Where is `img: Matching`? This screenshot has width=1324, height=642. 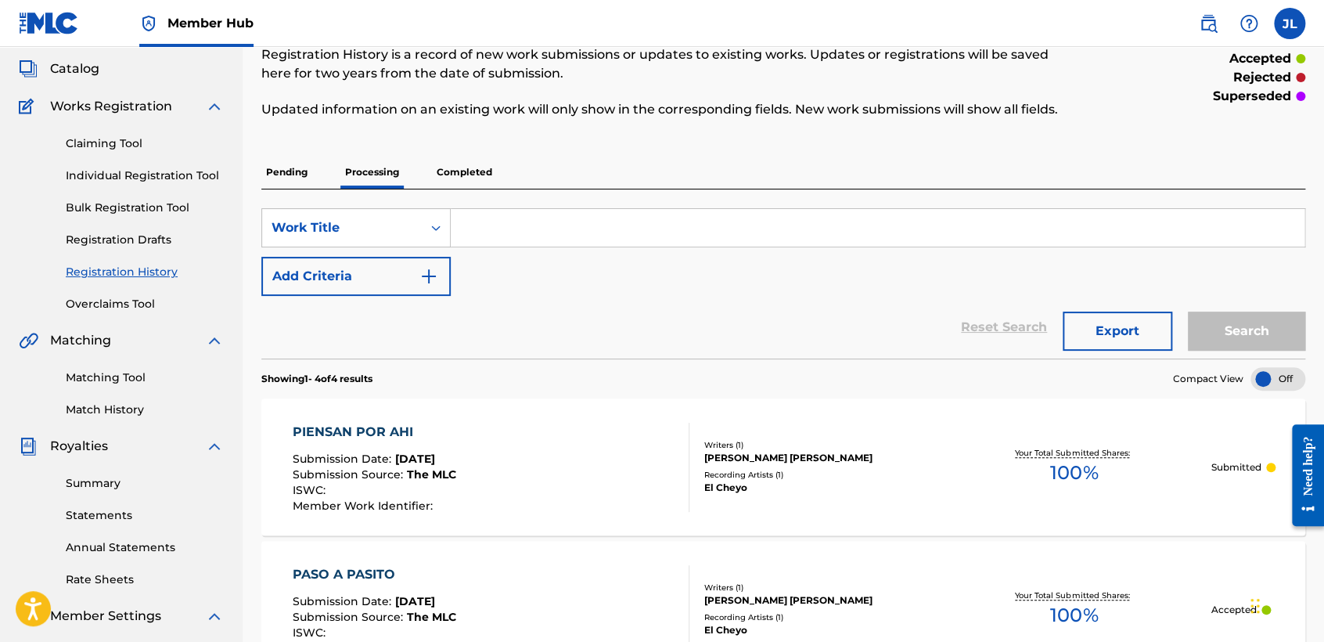
img: Matching is located at coordinates (28, 340).